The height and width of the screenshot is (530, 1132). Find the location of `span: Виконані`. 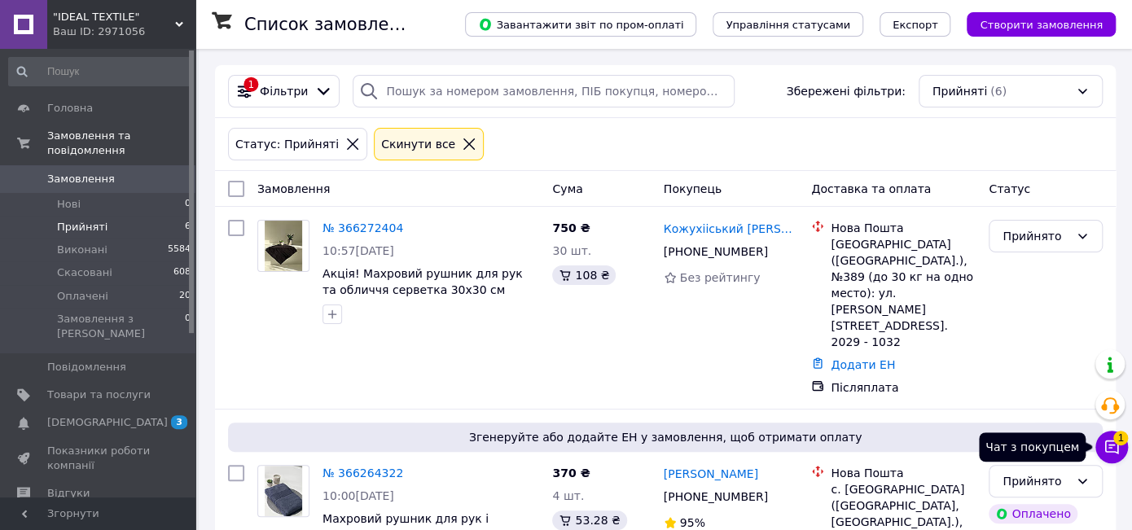

span: Виконані is located at coordinates (82, 250).